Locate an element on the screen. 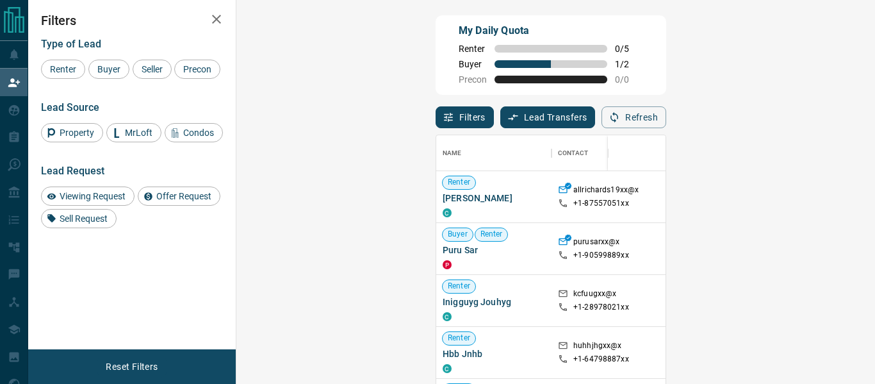 The width and height of the screenshot is (875, 384). span: Inigguyg Jouhyg is located at coordinates (494, 302).